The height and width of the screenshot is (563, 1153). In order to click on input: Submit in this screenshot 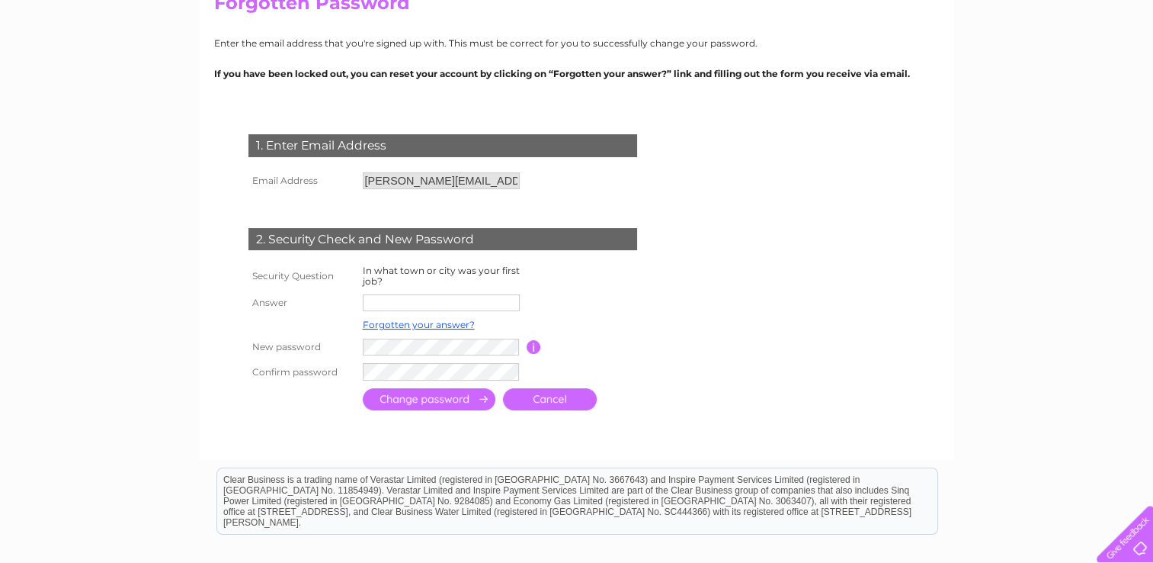, I will do `click(429, 399)`.